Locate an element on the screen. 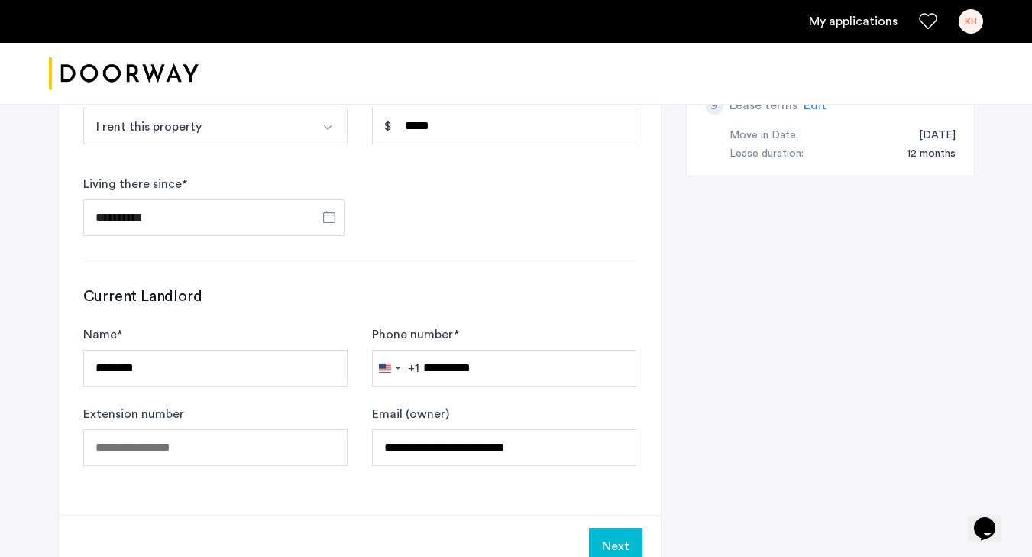  img: arrow is located at coordinates (328, 128).